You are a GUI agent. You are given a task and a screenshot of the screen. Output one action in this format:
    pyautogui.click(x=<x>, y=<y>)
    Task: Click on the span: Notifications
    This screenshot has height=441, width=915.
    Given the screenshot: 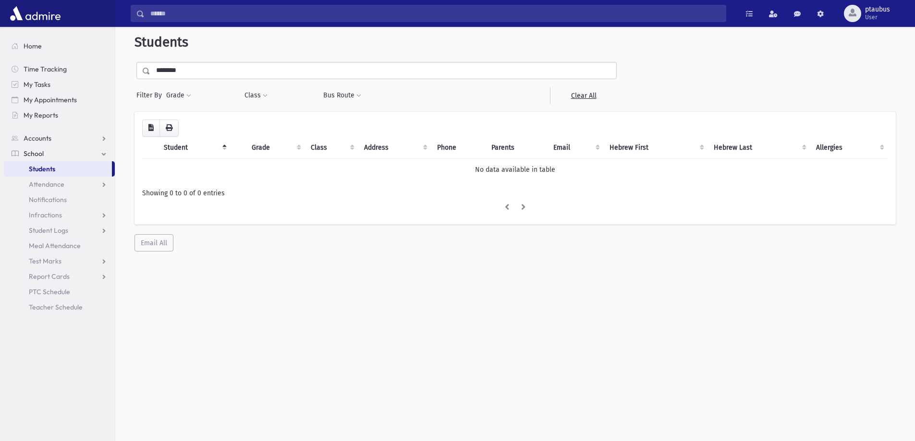 What is the action you would take?
    pyautogui.click(x=48, y=200)
    